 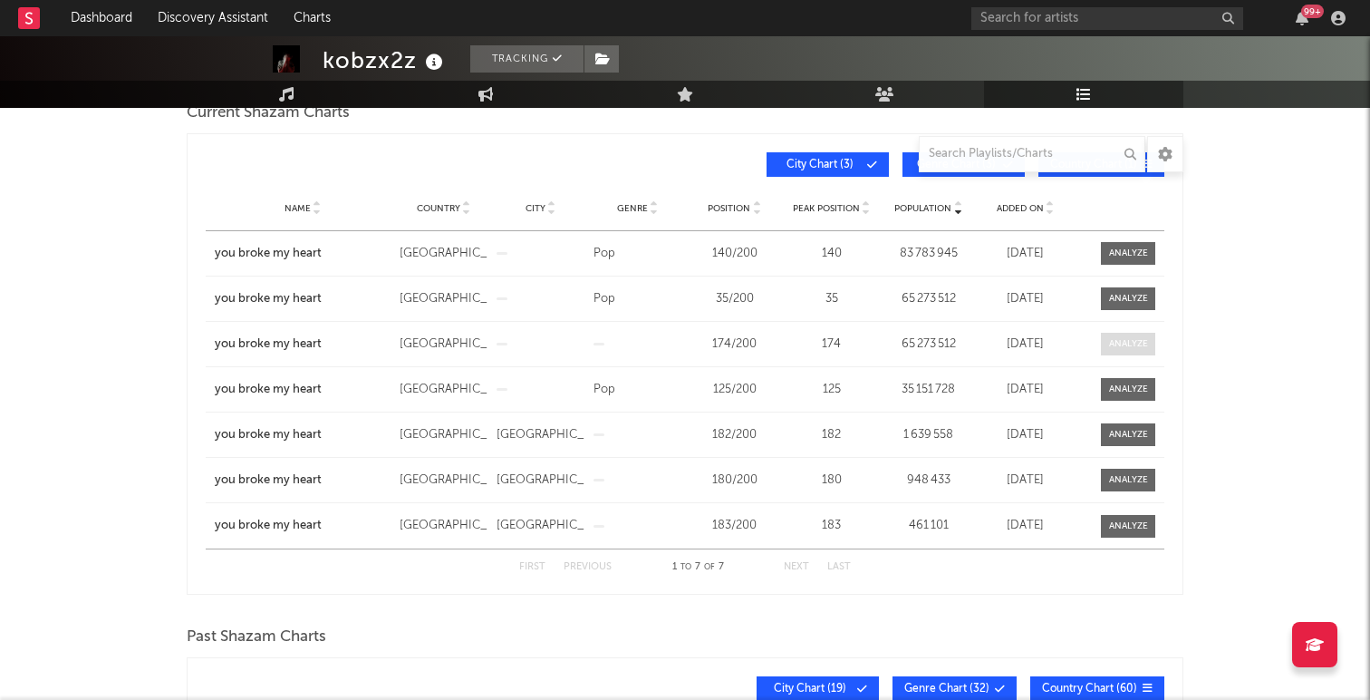 I want to click on div: 1 7 7, so click(x=698, y=567).